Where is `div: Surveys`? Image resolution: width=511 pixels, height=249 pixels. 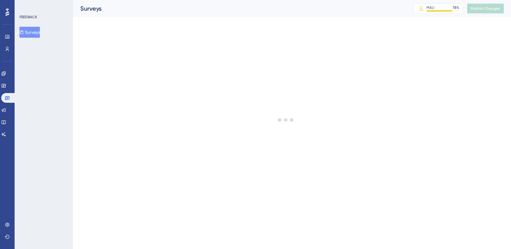
div: Surveys is located at coordinates (239, 9).